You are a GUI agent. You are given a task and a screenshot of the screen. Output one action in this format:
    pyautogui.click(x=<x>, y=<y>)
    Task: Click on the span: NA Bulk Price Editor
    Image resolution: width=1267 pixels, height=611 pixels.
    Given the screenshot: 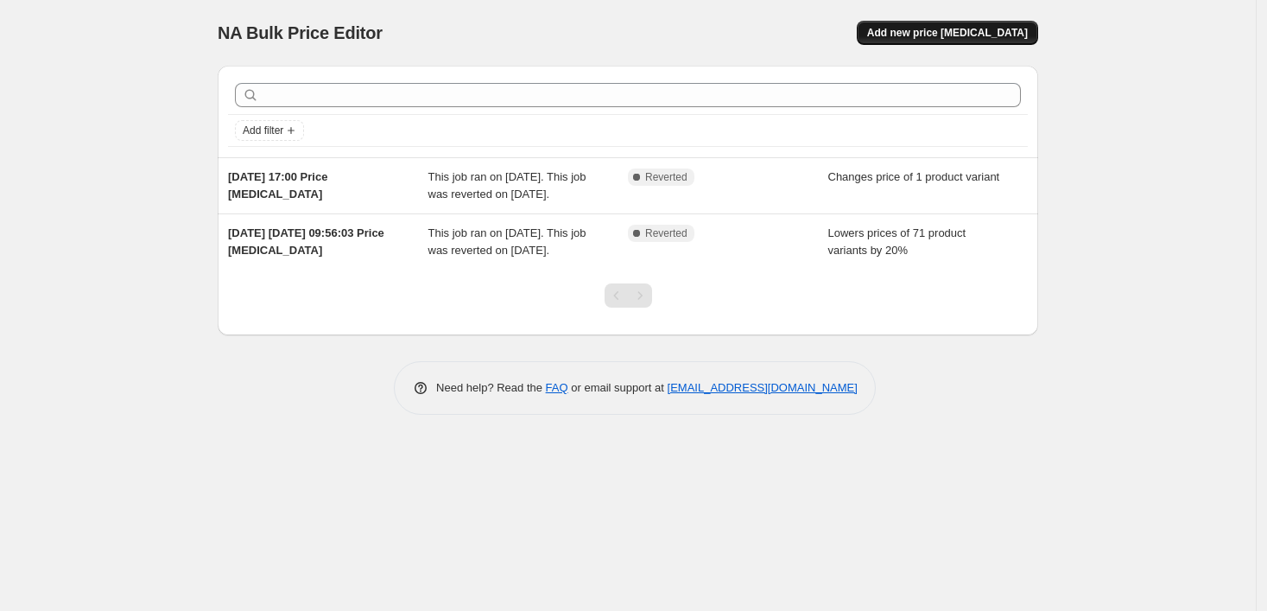 What is the action you would take?
    pyautogui.click(x=300, y=33)
    